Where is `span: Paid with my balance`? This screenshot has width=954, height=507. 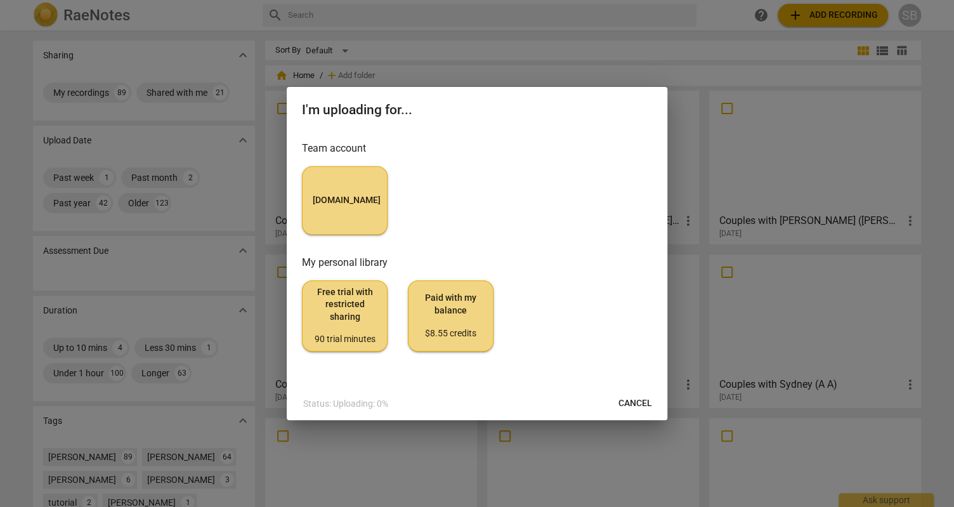
span: Paid with my balance is located at coordinates (450, 315).